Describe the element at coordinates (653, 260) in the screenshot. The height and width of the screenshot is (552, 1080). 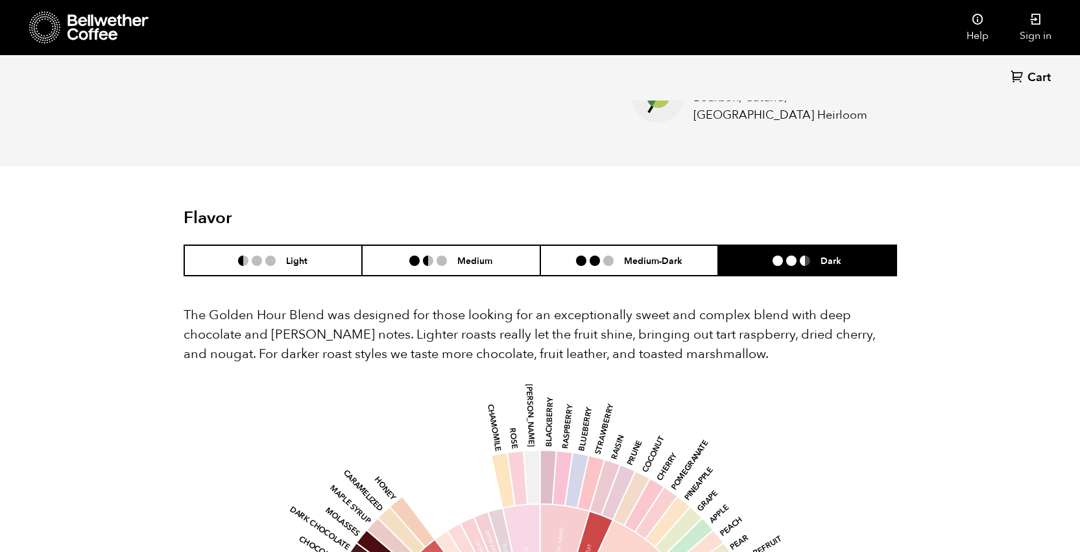
I see `h6: Medium-Dark` at that location.